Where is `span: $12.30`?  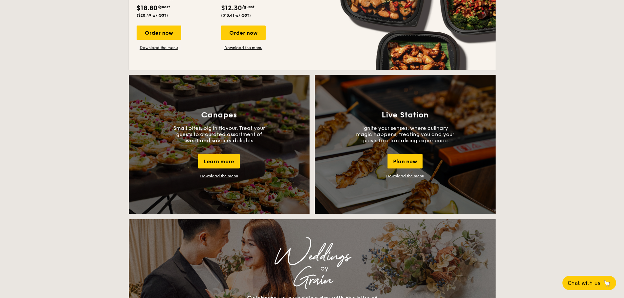 span: $12.30 is located at coordinates (232, 8).